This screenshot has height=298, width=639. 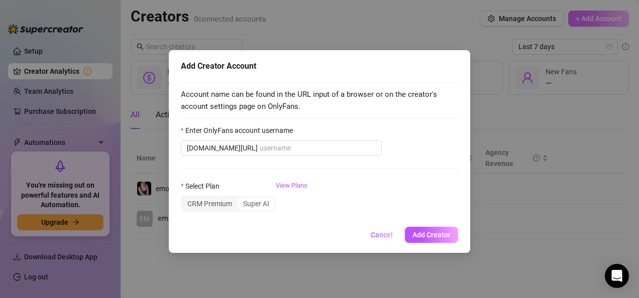 What do you see at coordinates (317, 148) in the screenshot?
I see `input: Enter OnlyFans account username` at bounding box center [317, 148].